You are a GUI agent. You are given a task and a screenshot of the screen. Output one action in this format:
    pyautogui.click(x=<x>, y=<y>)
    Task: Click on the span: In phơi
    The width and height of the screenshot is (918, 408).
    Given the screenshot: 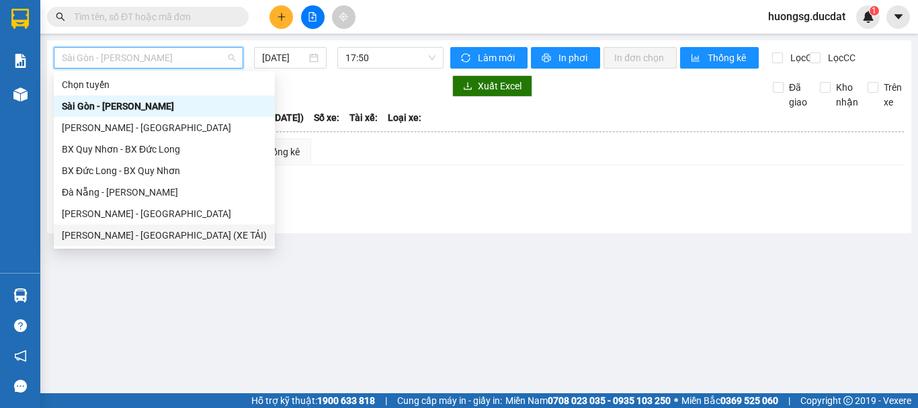 What is the action you would take?
    pyautogui.click(x=574, y=58)
    